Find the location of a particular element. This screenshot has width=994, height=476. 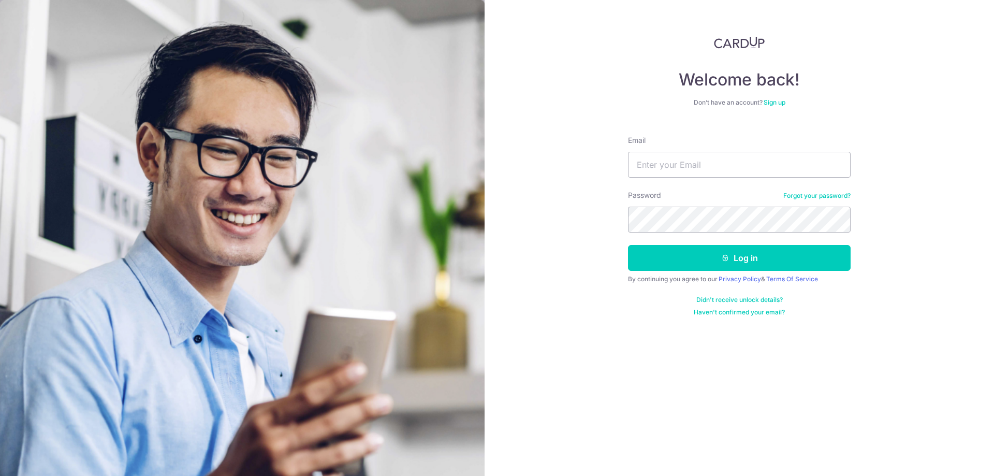

div: Don’t have an account? is located at coordinates (739, 102).